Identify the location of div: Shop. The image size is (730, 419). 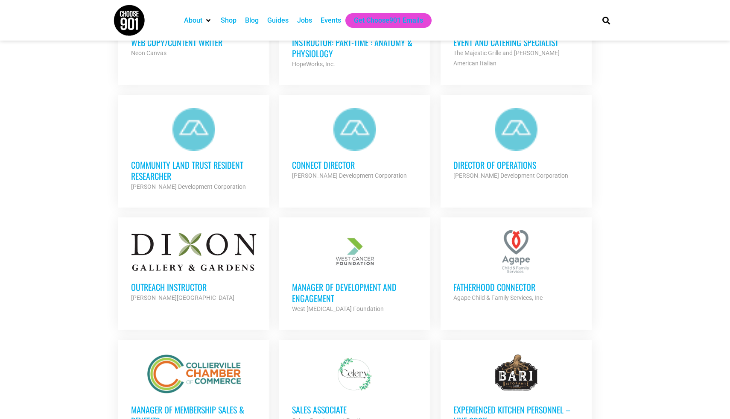
(228, 20).